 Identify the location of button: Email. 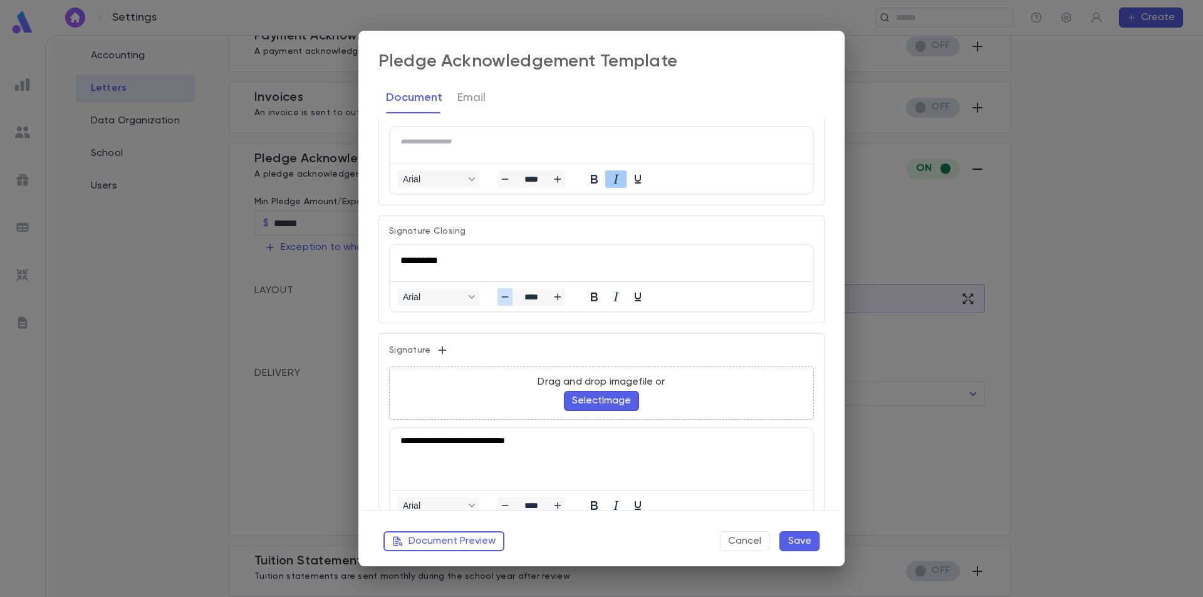
(471, 98).